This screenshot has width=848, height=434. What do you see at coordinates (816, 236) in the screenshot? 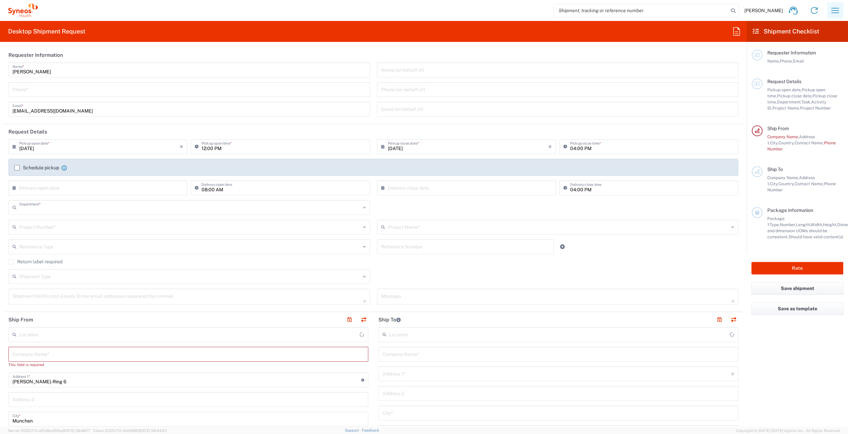
I see `span: Should have valid content(s)` at bounding box center [816, 236].